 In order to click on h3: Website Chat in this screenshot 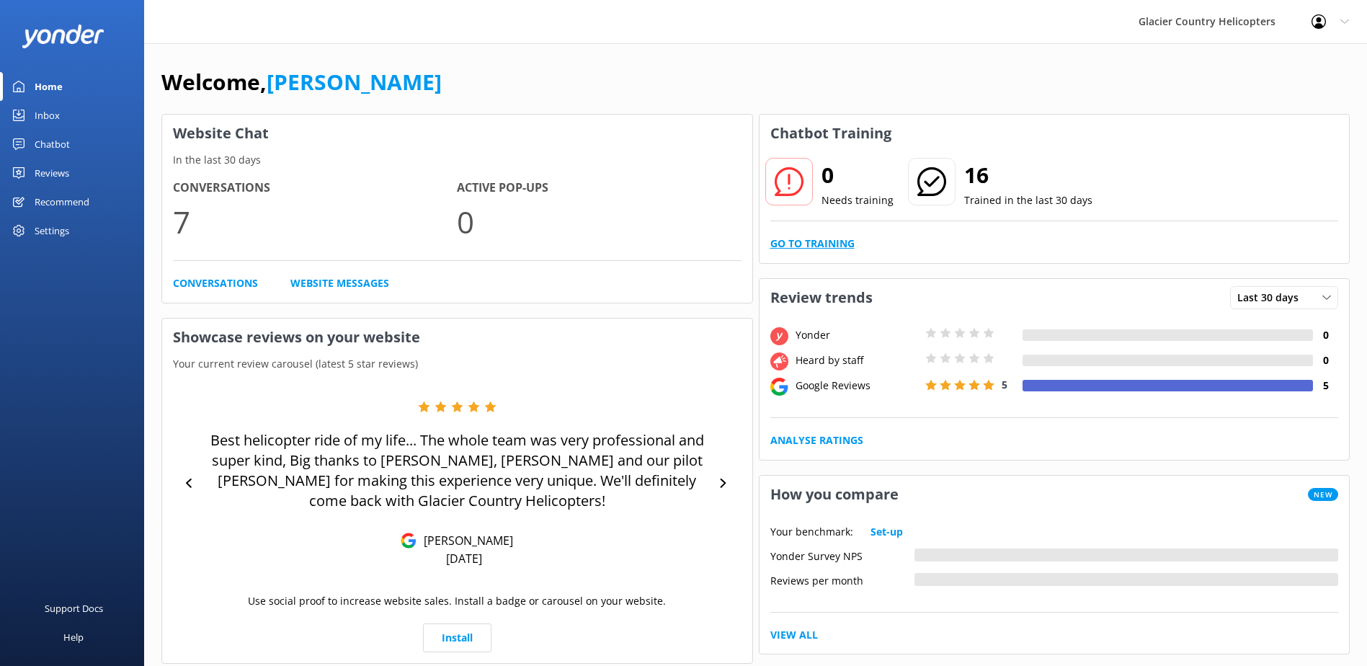, I will do `click(457, 133)`.